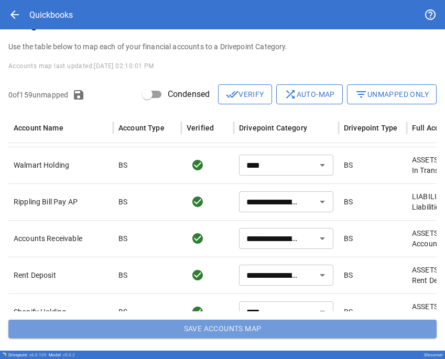 The width and height of the screenshot is (445, 359). I want to click on p: Rent Deposit, so click(61, 275).